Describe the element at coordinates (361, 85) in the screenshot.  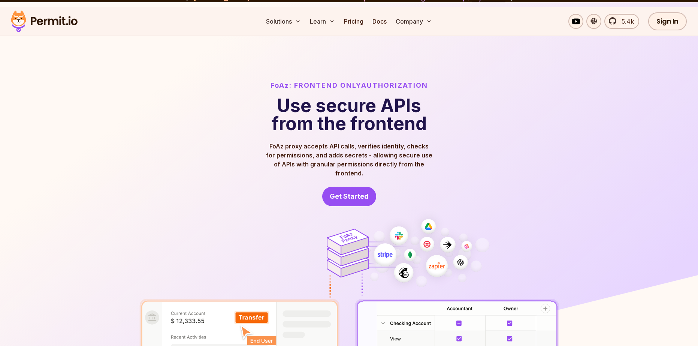
I see `span: Frontend Only Authorization` at that location.